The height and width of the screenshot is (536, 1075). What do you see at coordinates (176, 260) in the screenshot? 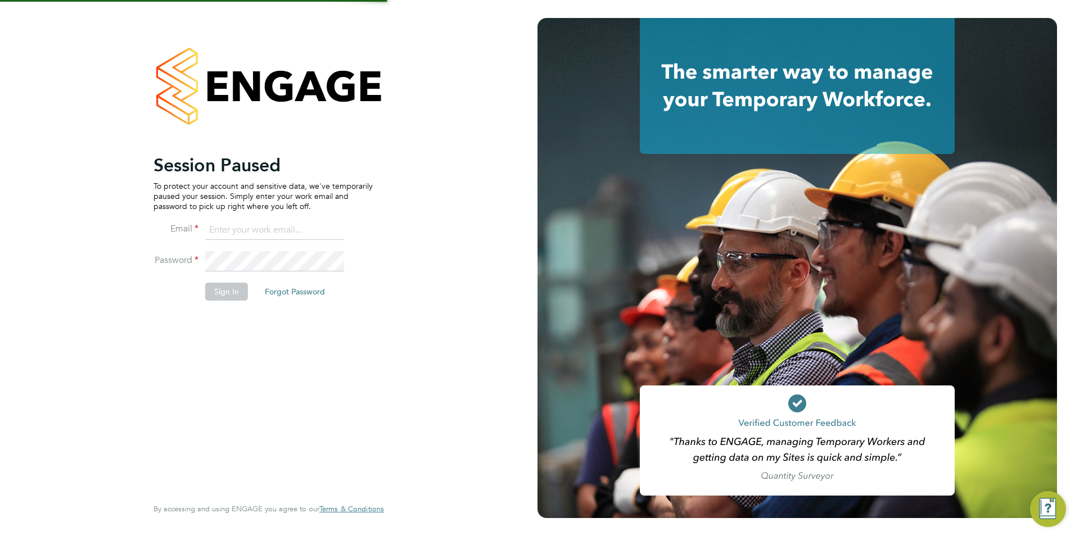
I see `label: Password` at bounding box center [176, 260].